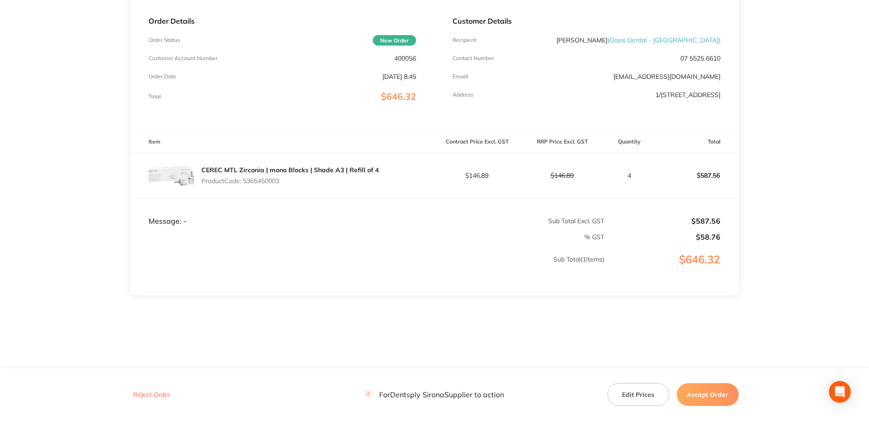  Describe the element at coordinates (367, 237) in the screenshot. I see `p: % GST` at that location.